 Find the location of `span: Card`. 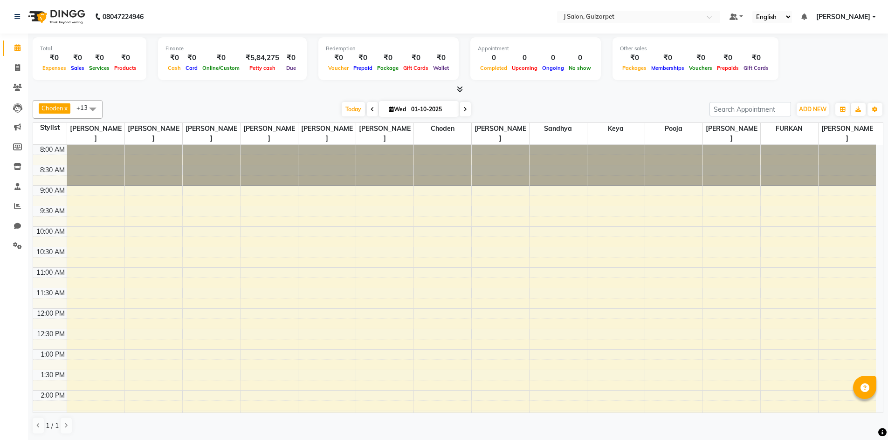

span: Card is located at coordinates (192, 68).